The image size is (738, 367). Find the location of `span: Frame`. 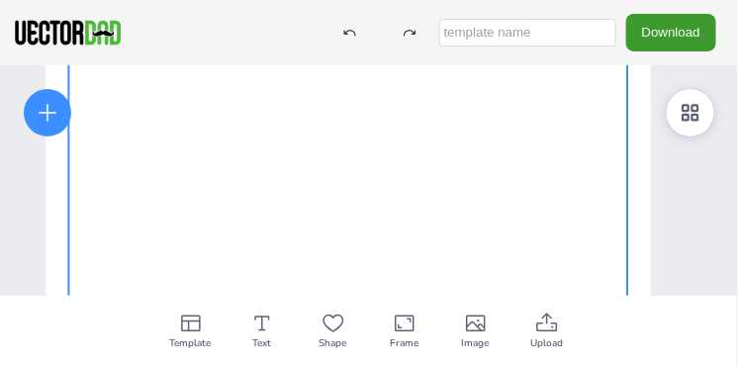

span: Frame is located at coordinates (403, 343).